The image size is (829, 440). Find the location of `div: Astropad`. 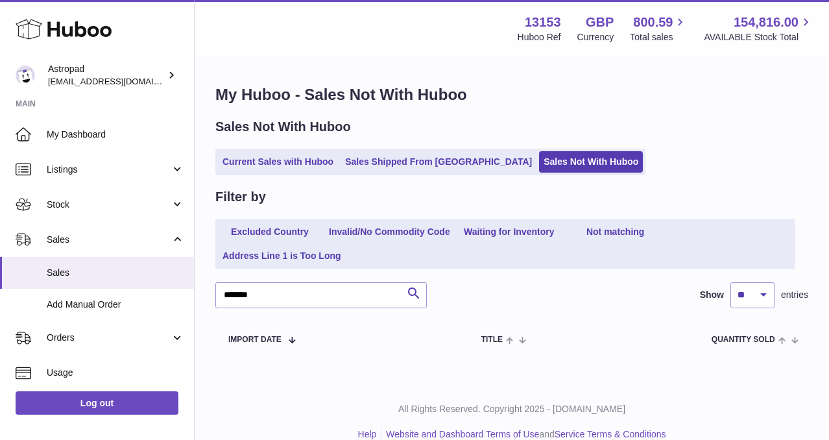

div: Astropad is located at coordinates (106, 75).